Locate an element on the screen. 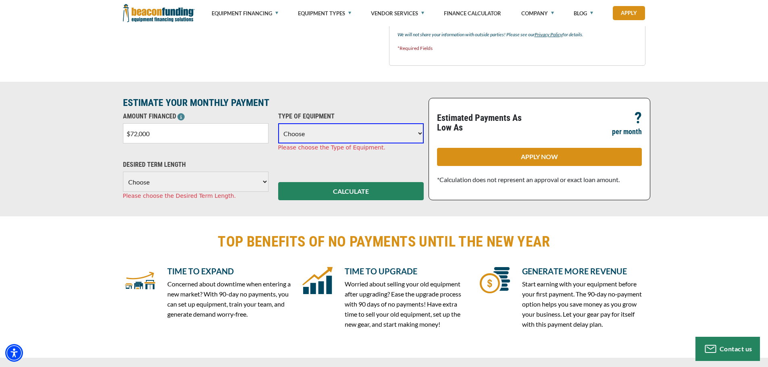 The height and width of the screenshot is (367, 768). a: Privacy Policy is located at coordinates (549, 34).